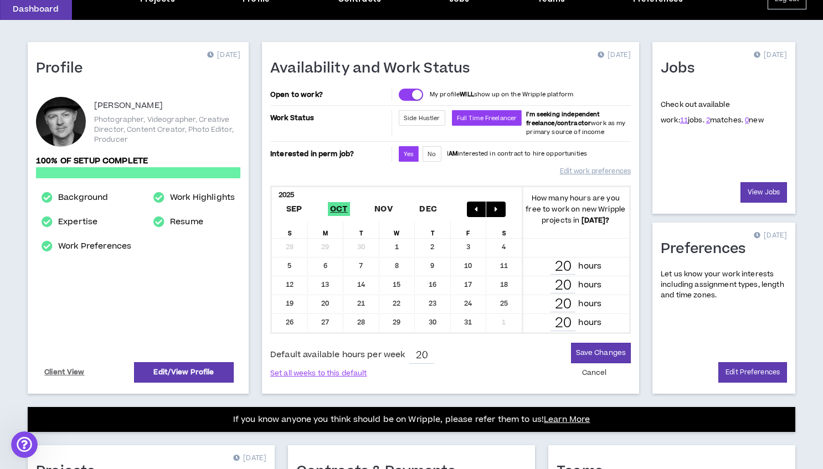 This screenshot has width=823, height=469. I want to click on a: Edit Preferences, so click(752, 372).